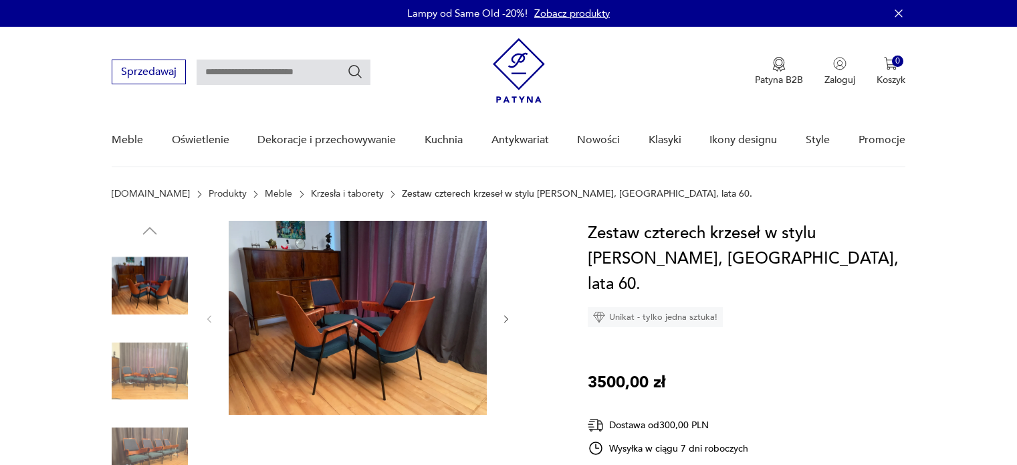  I want to click on a: Nowości, so click(598, 140).